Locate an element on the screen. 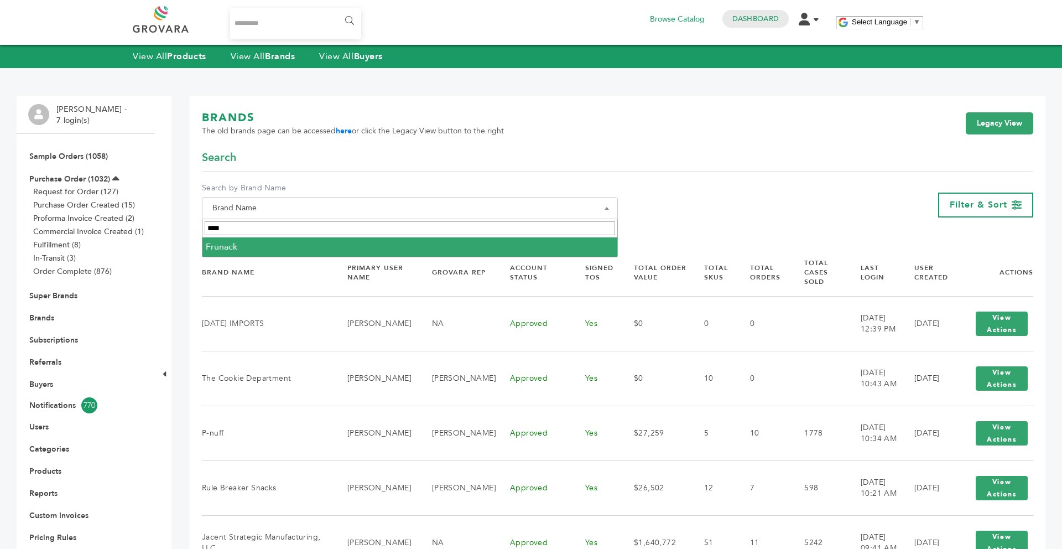  th: Primary User Name is located at coordinates (376, 272).